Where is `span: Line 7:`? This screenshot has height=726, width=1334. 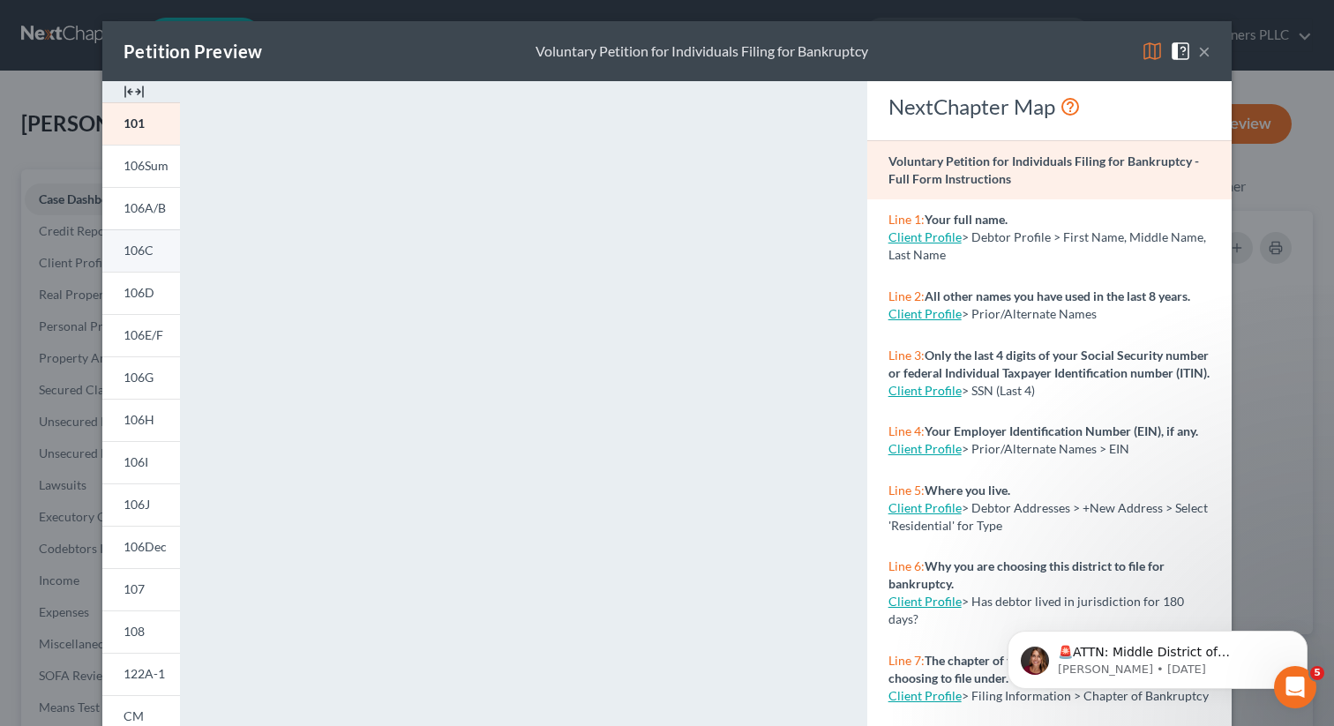 span: Line 7: is located at coordinates (906, 660).